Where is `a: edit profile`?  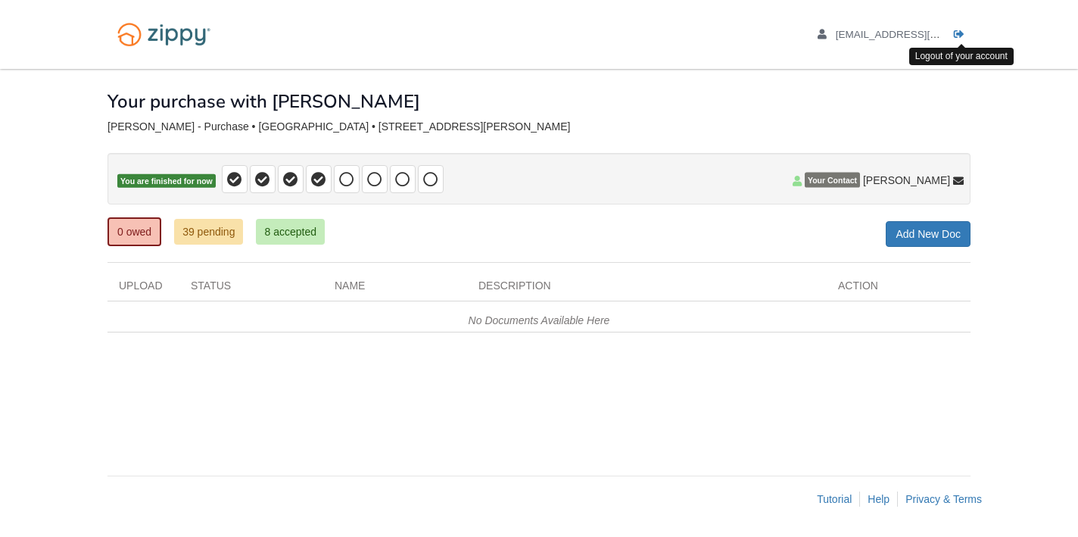
a: edit profile is located at coordinates (913, 36).